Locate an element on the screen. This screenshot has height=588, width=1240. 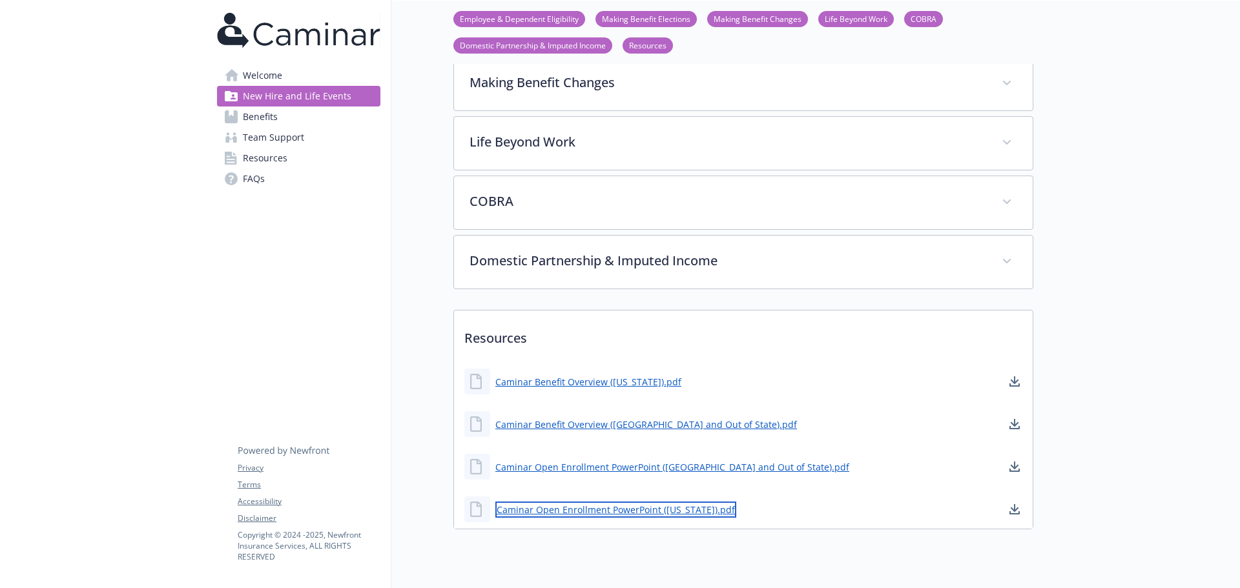
a: Privacy is located at coordinates (309, 468).